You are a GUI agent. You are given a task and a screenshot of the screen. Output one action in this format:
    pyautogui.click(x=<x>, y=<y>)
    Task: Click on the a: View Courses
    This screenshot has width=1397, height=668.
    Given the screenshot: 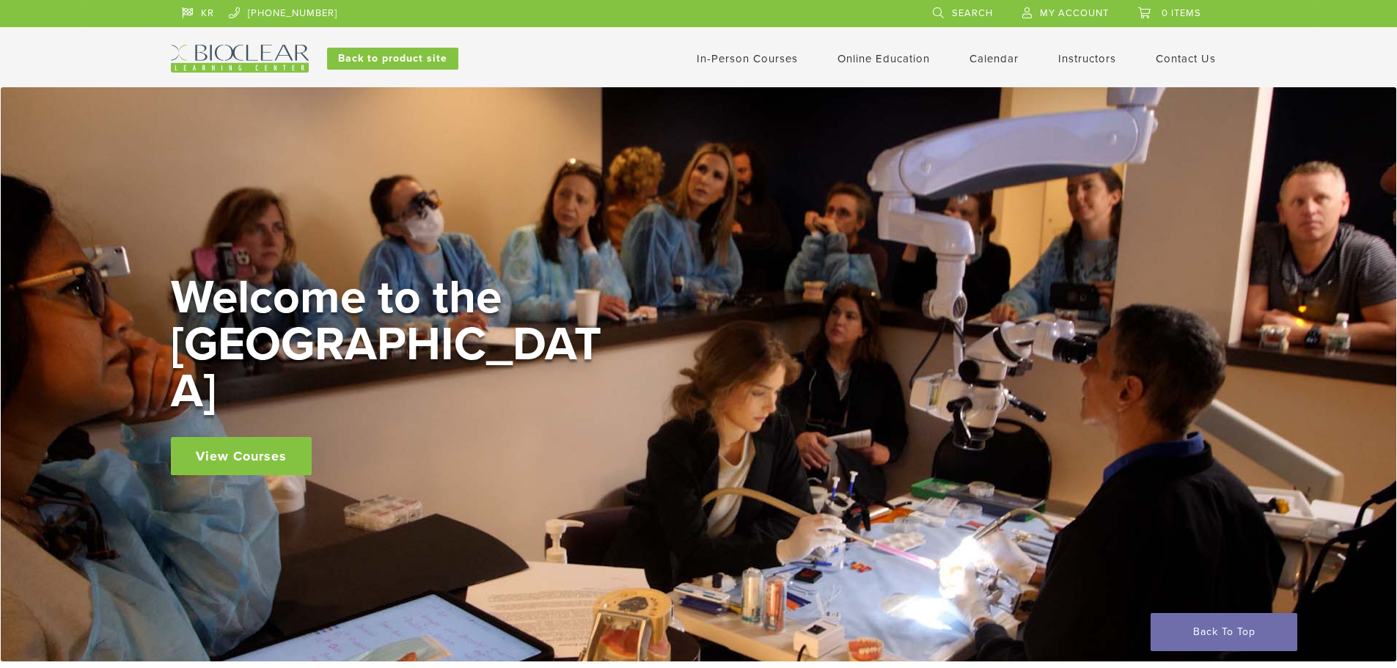 What is the action you would take?
    pyautogui.click(x=241, y=456)
    